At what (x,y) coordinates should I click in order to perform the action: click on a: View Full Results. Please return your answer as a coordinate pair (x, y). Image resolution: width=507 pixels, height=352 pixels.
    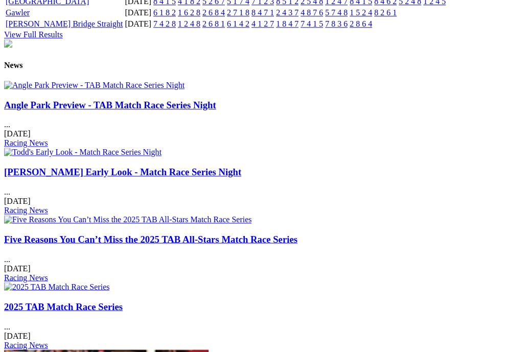
    Looking at the image, I should click on (33, 34).